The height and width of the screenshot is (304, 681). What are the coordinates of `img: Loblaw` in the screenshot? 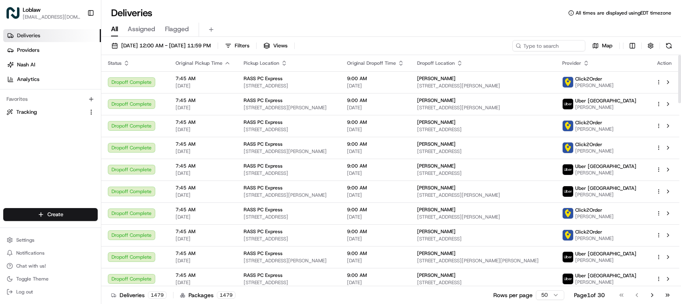 It's located at (13, 13).